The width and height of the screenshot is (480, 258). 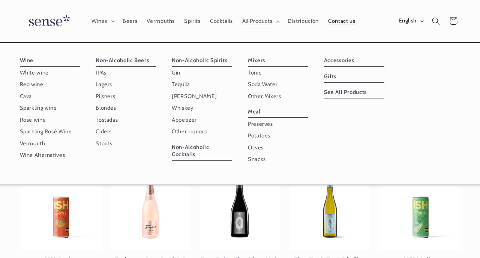 What do you see at coordinates (202, 108) in the screenshot?
I see `a: Whiskey` at bounding box center [202, 108].